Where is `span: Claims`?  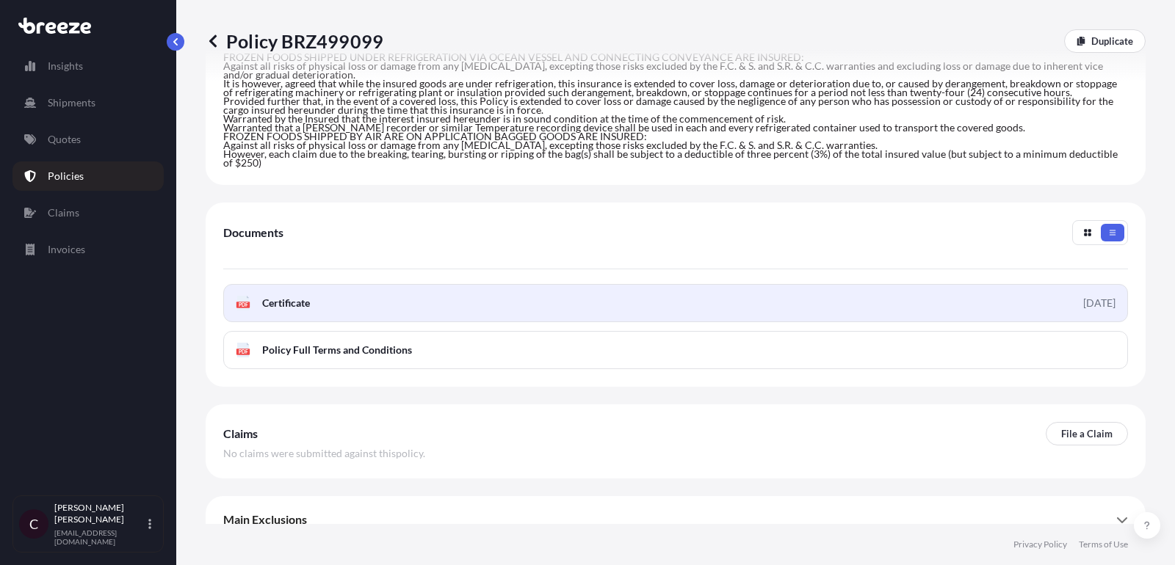
span: Claims is located at coordinates (240, 434).